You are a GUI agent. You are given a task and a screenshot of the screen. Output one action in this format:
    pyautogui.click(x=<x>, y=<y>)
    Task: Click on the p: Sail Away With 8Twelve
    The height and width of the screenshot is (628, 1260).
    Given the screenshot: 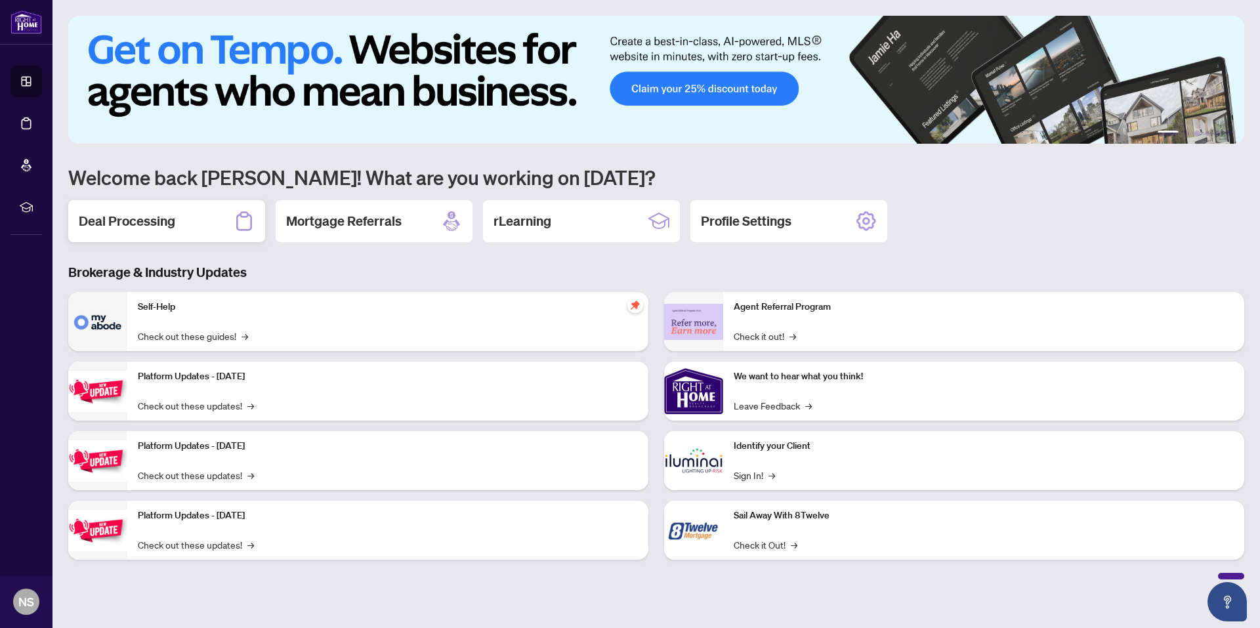 What is the action you would take?
    pyautogui.click(x=984, y=516)
    